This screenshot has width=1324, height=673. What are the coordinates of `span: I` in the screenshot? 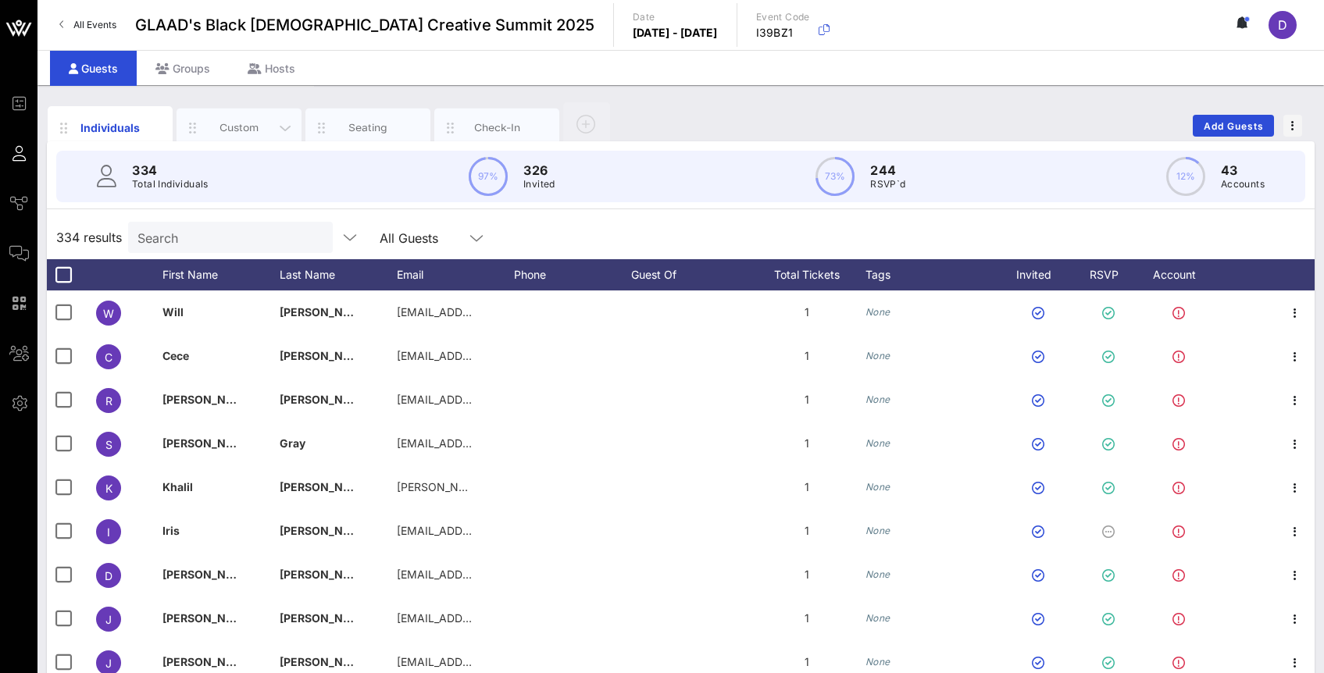 It's located at (109, 532).